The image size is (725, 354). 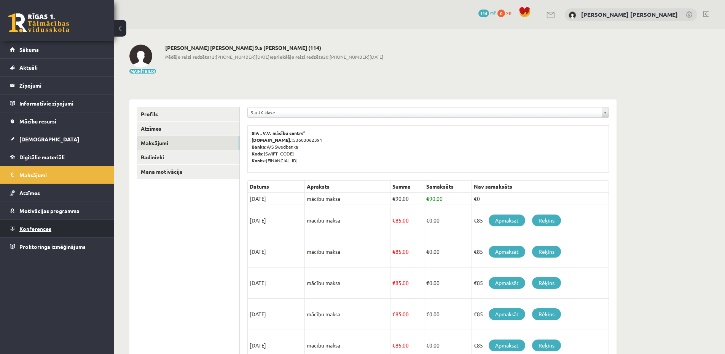 What do you see at coordinates (188, 114) in the screenshot?
I see `a: Profils` at bounding box center [188, 114].